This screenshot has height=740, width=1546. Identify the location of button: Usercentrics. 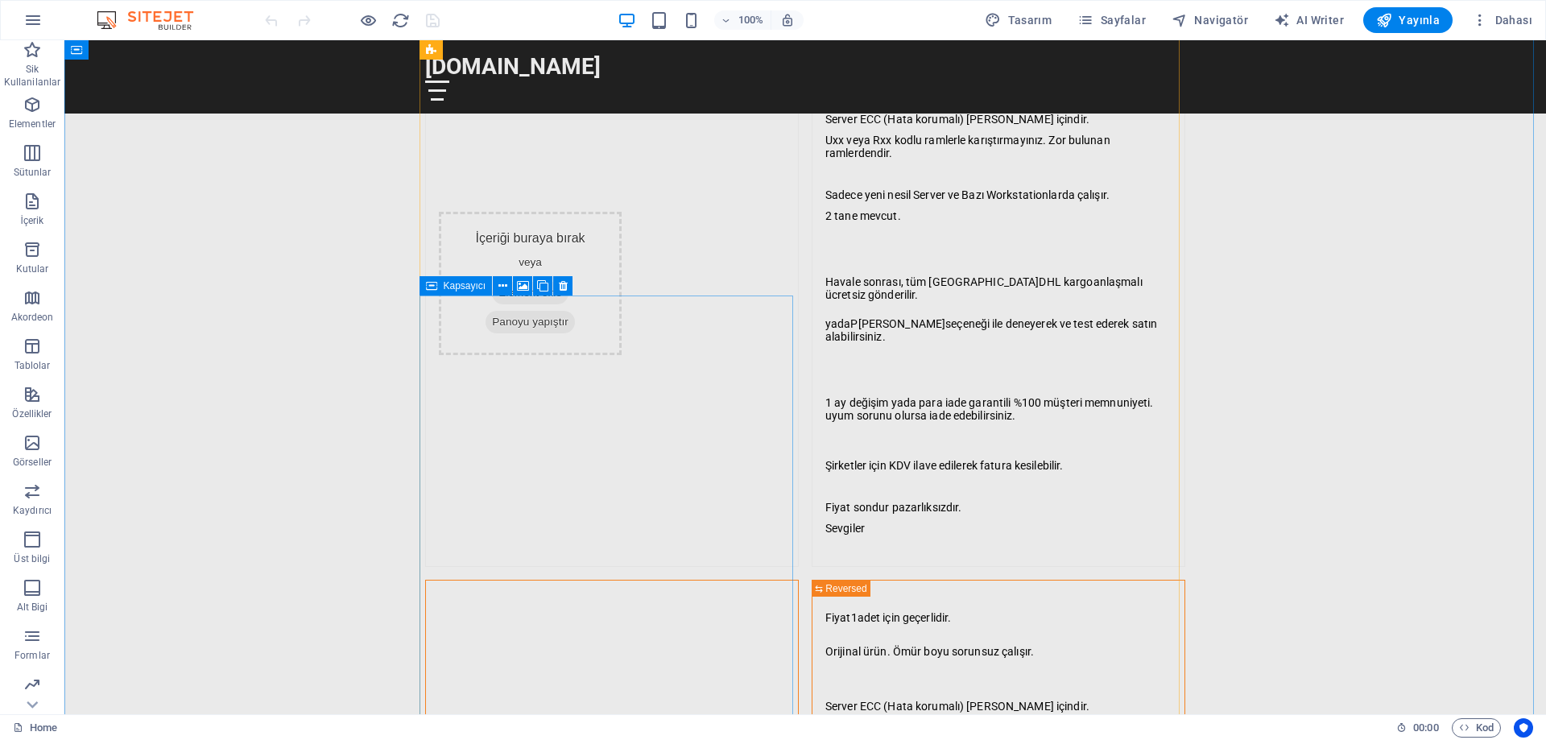
(1524, 728).